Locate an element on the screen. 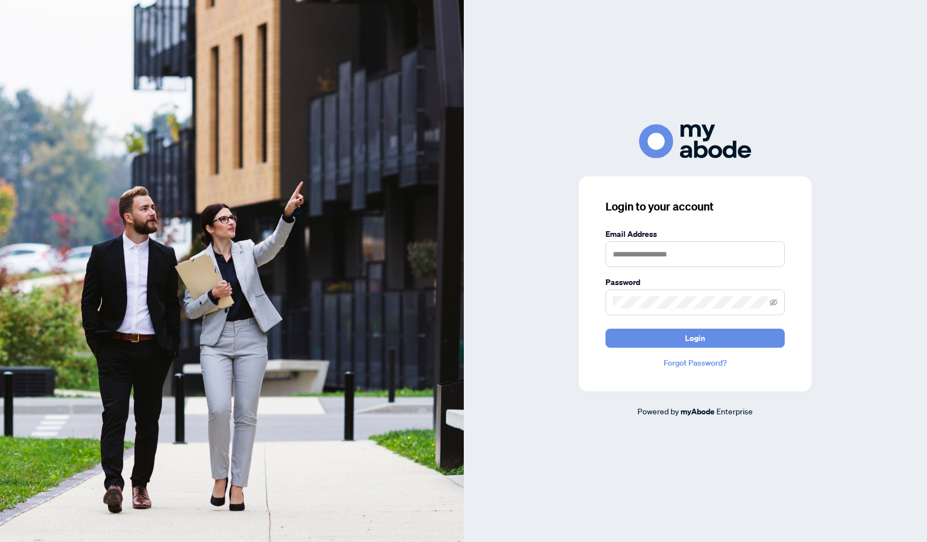  h3: Login to your account is located at coordinates (695, 207).